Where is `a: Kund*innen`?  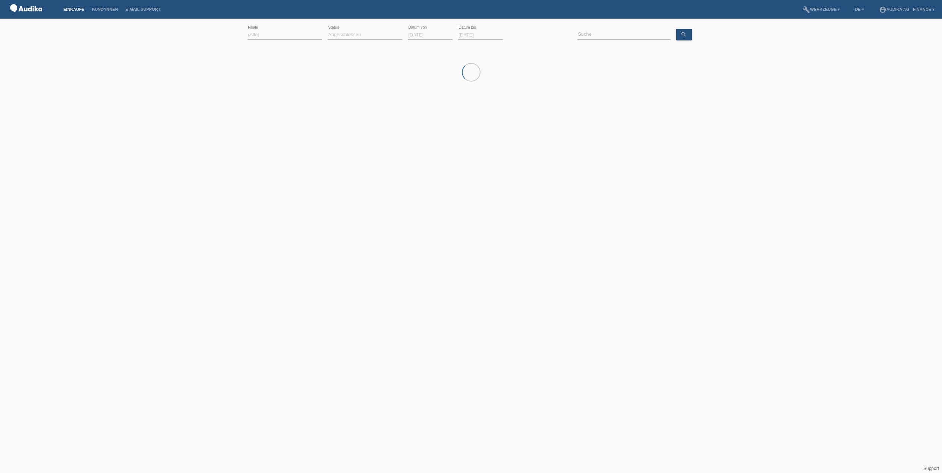
a: Kund*innen is located at coordinates (105, 9).